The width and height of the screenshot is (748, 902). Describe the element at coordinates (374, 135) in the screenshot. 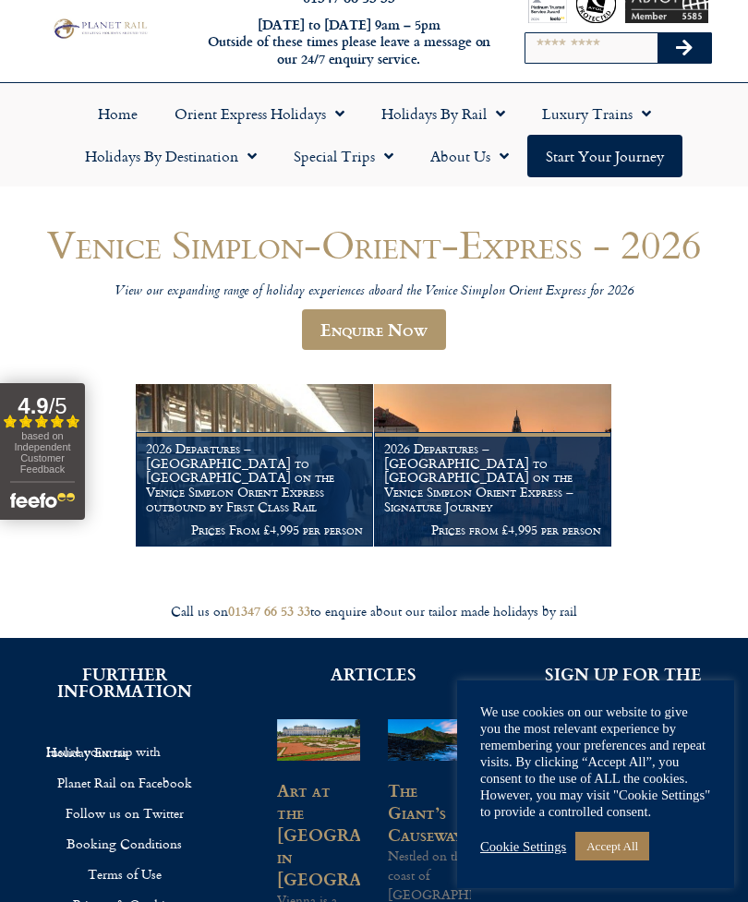

I see `nav: Menu` at that location.